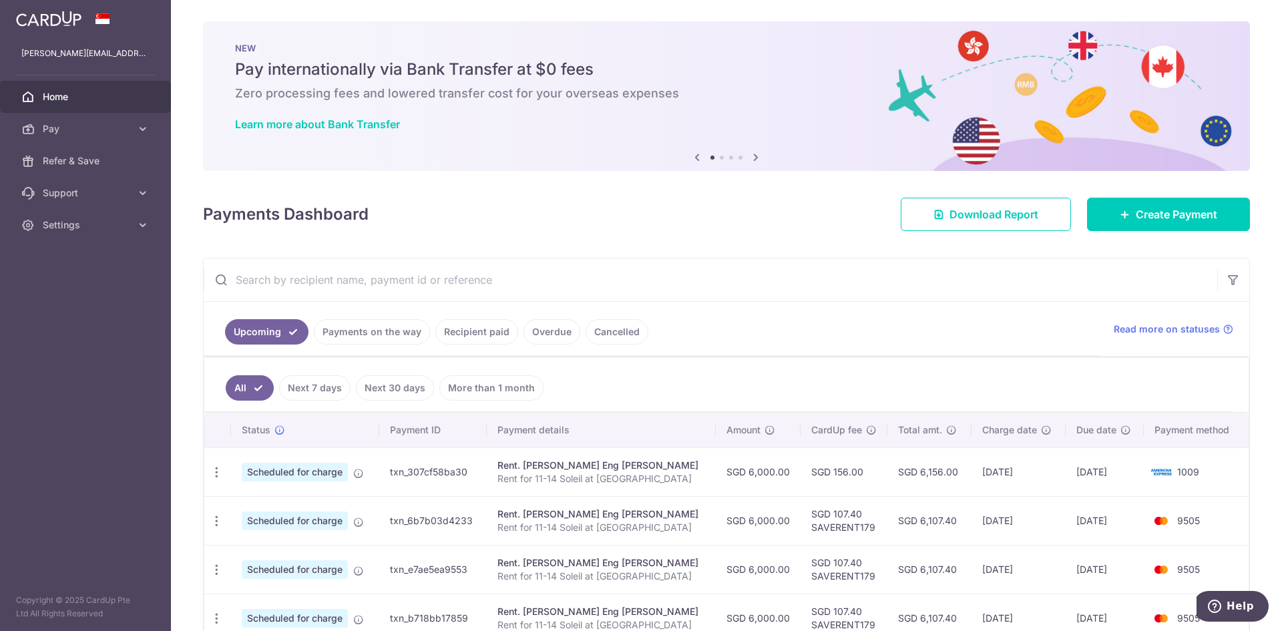  What do you see at coordinates (1176, 214) in the screenshot?
I see `span: Create Payment` at bounding box center [1176, 214].